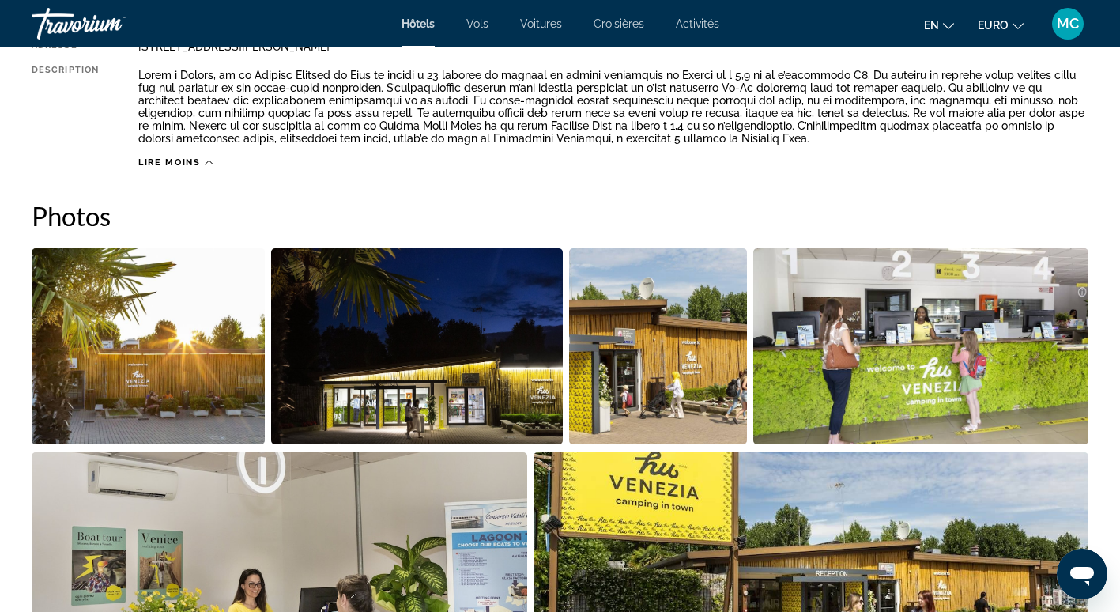 The image size is (1120, 612). I want to click on a: Travorium, so click(111, 24).